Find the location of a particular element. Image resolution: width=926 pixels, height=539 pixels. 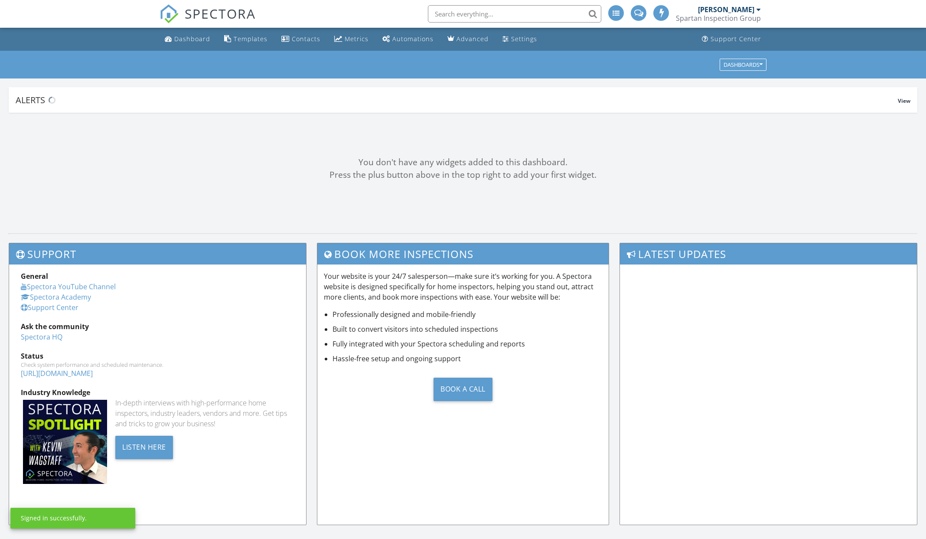

div: Ask the community is located at coordinates (157, 327).